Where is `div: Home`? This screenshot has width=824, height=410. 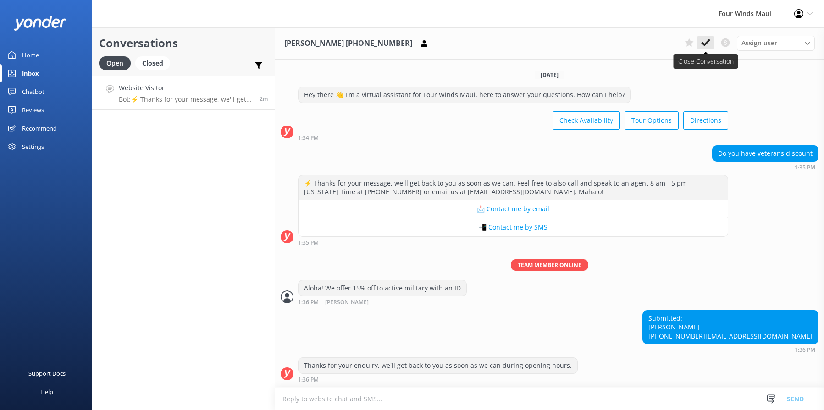
div: Home is located at coordinates (30, 55).